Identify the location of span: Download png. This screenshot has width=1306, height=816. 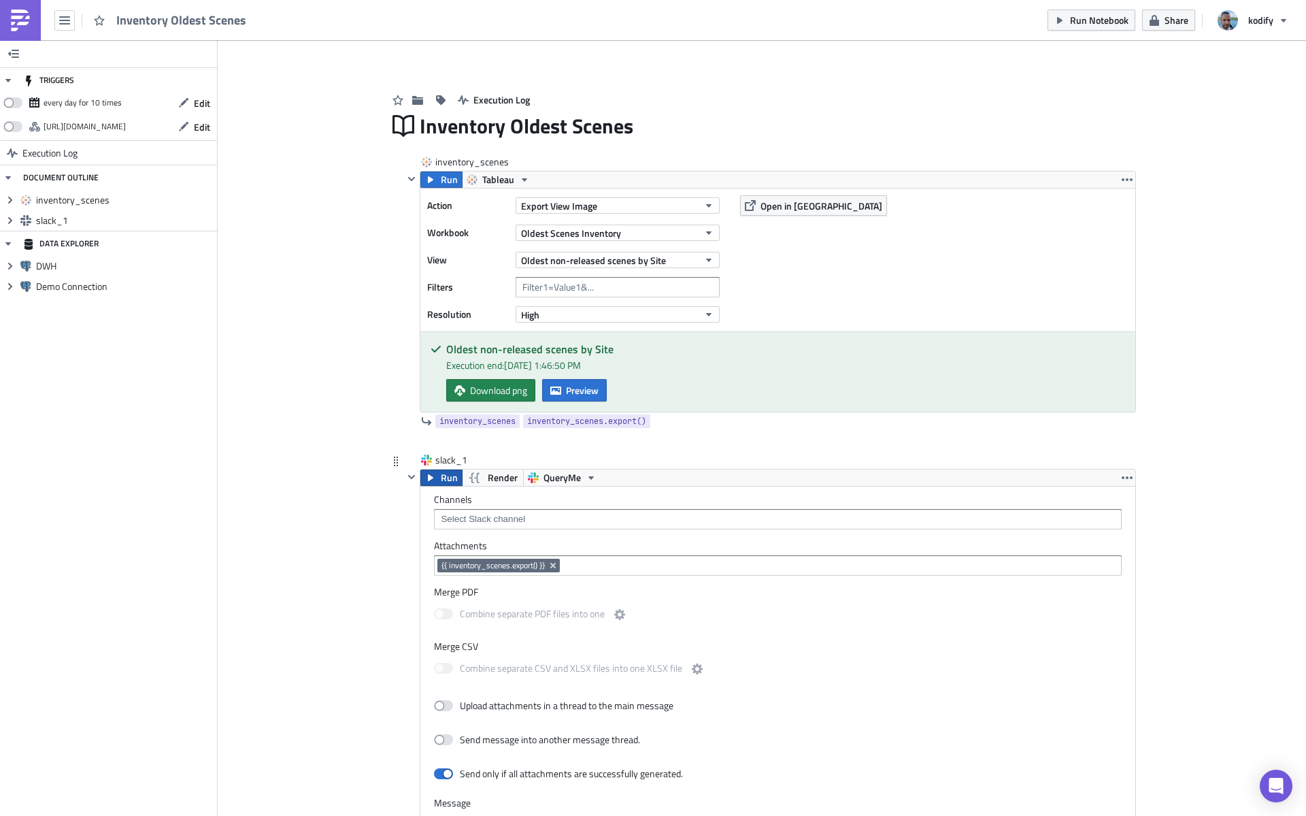
(499, 390).